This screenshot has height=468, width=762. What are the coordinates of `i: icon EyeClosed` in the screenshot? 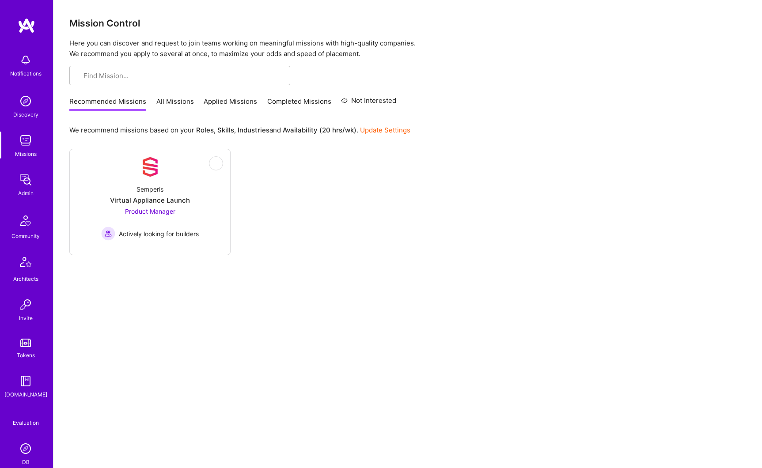 It's located at (216, 163).